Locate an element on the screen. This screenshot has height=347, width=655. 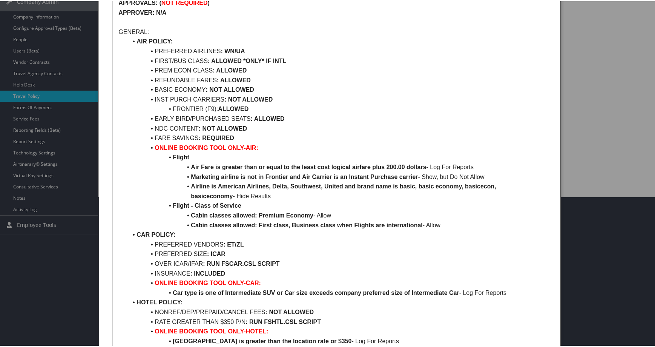
strong: ONLINE BOOKING TOOL ONLY-HOTEL: is located at coordinates (211, 330).